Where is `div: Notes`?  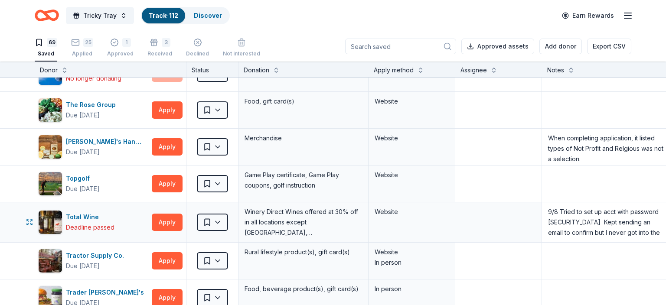
div: Notes is located at coordinates (556, 70).